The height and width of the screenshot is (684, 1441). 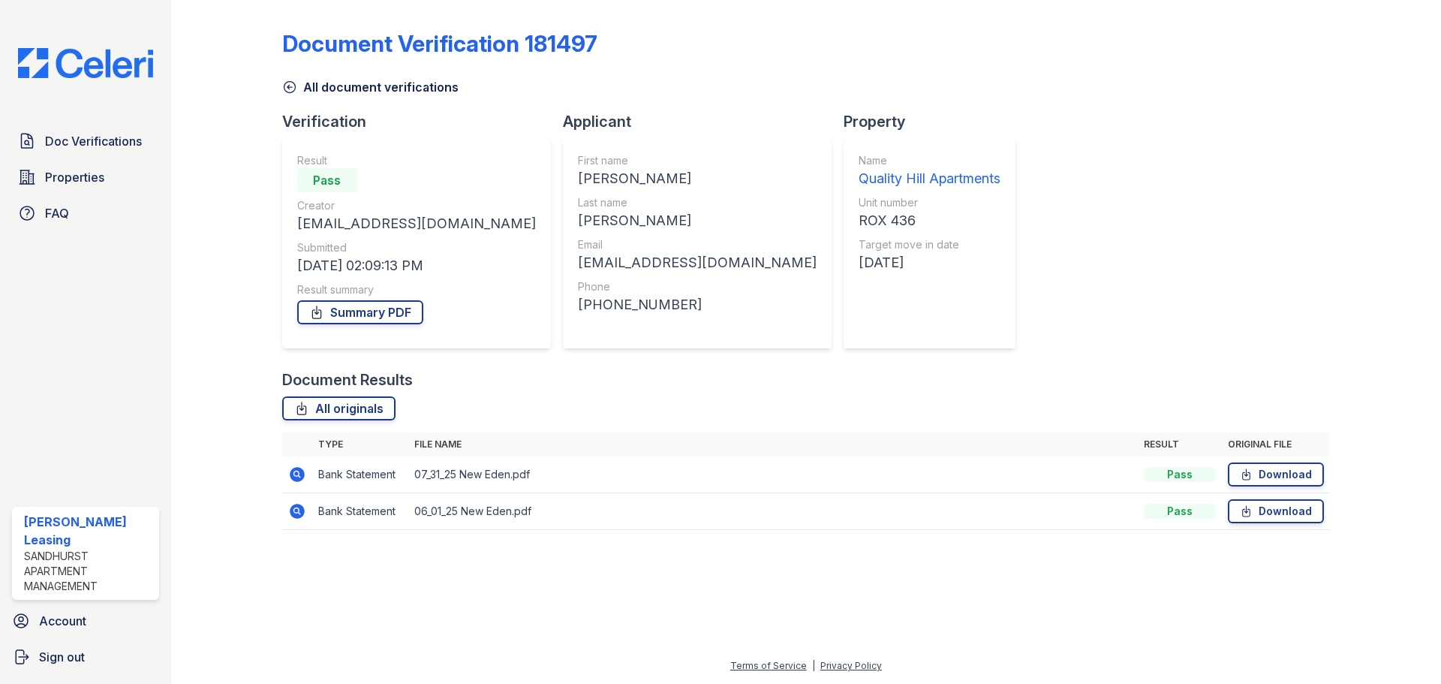 I want to click on div: Unit number, so click(x=929, y=203).